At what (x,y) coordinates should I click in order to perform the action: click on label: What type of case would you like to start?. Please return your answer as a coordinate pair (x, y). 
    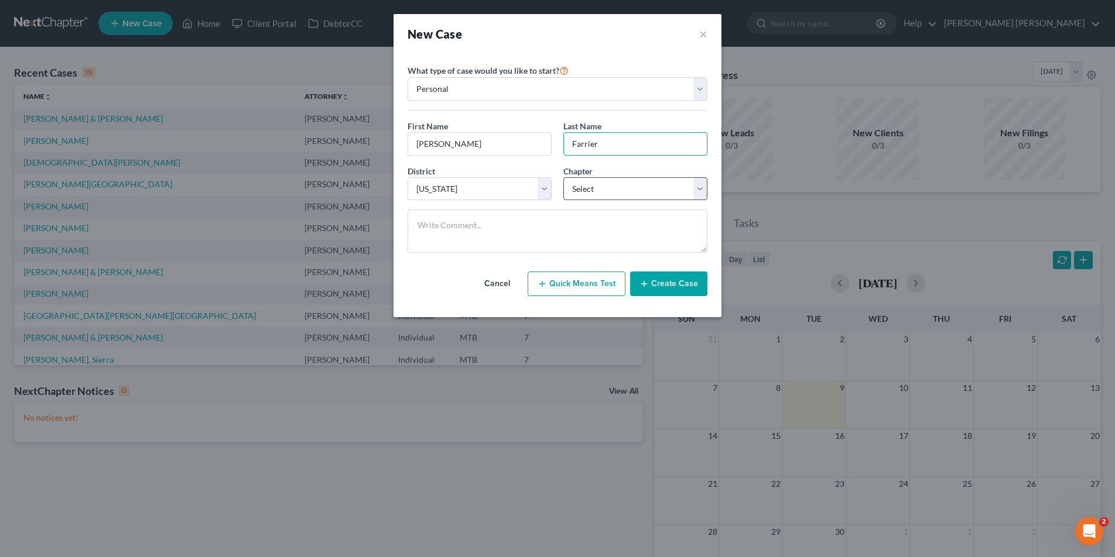
    Looking at the image, I should click on (488, 70).